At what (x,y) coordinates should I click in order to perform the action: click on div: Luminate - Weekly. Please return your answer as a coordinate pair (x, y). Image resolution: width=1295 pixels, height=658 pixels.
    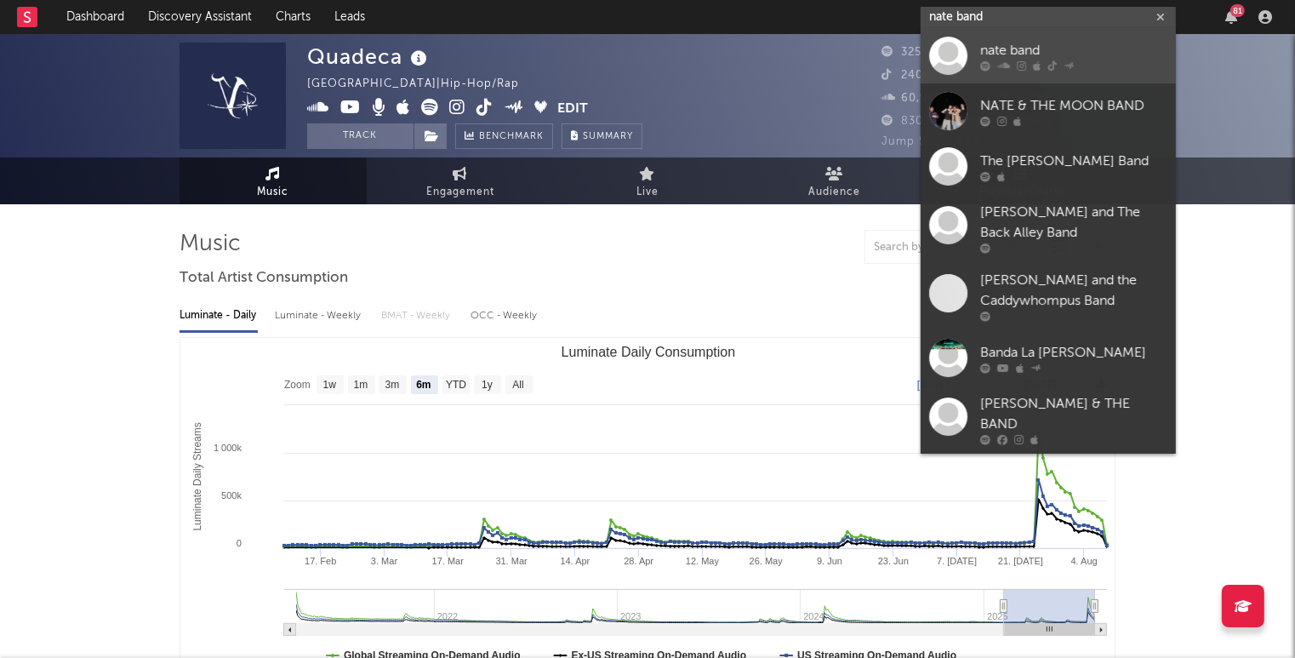
    Looking at the image, I should click on (319, 316).